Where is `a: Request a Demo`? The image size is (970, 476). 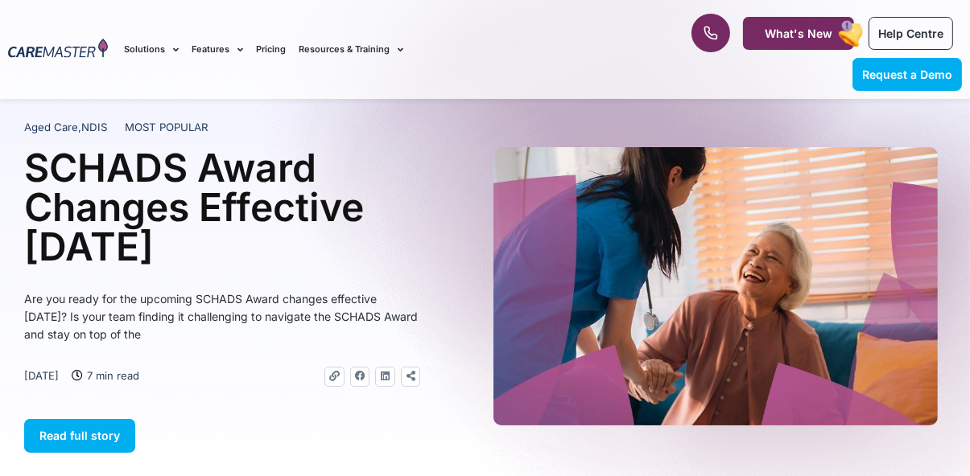 a: Request a Demo is located at coordinates (907, 74).